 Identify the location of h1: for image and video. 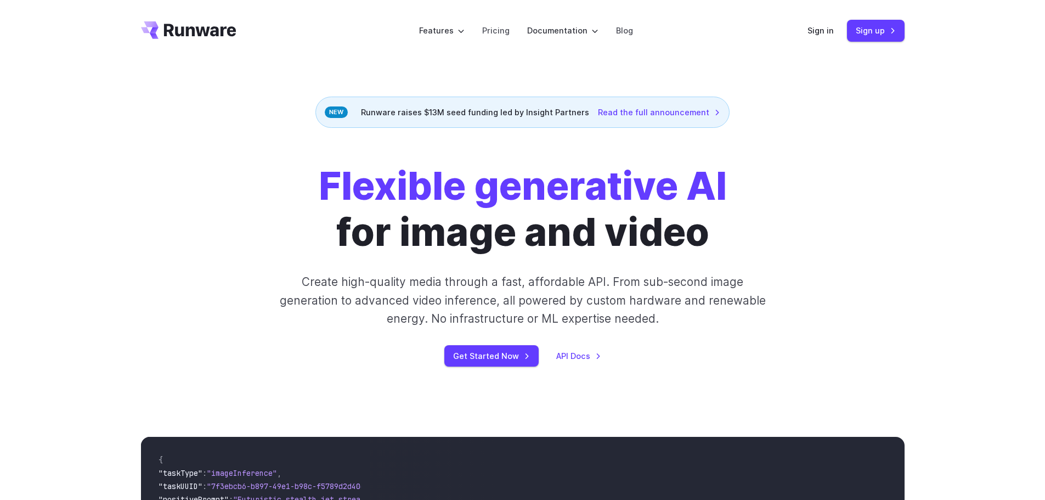
(523, 209).